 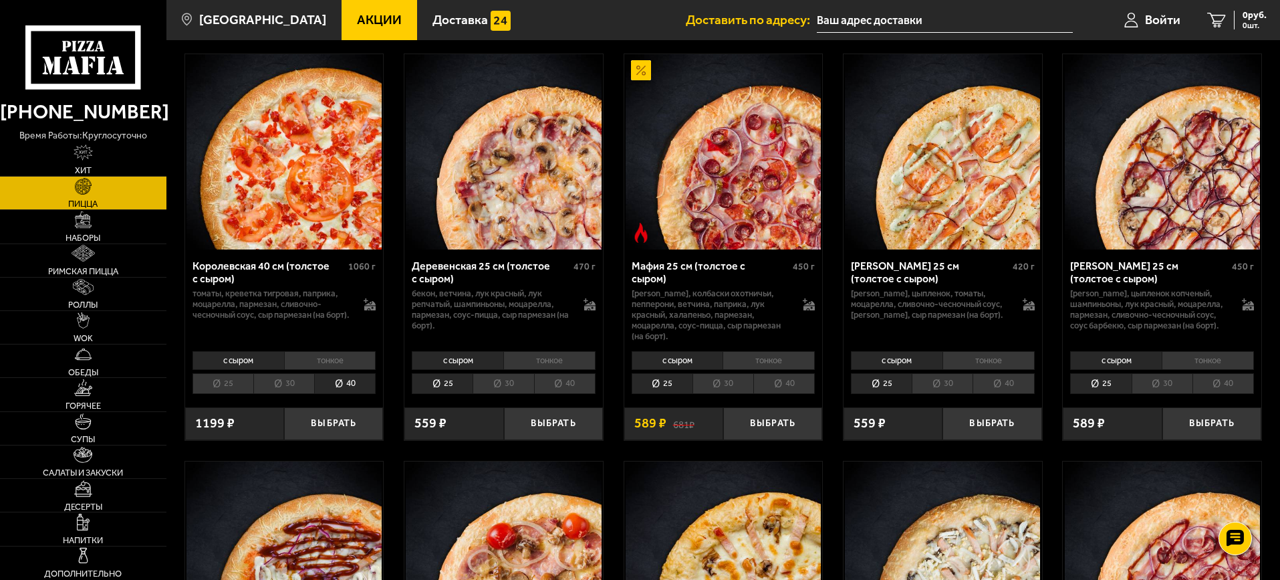 I want to click on span: 470 г, so click(x=584, y=266).